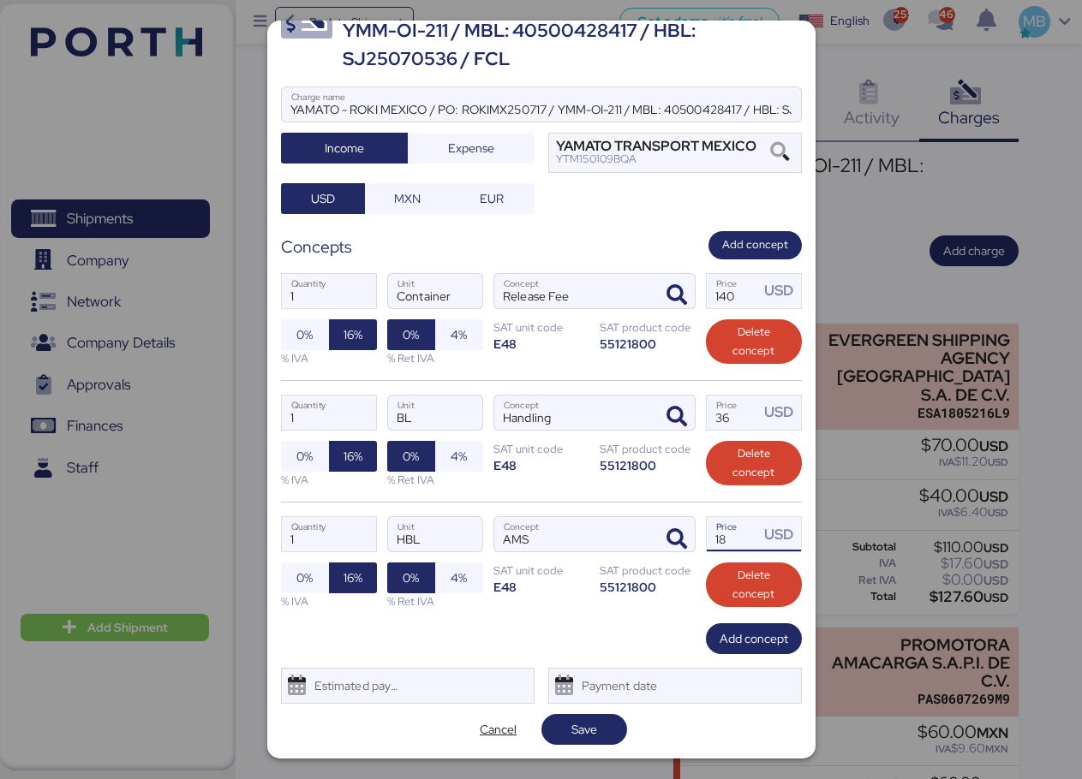 This screenshot has width=1082, height=779. I want to click on button: Cancel, so click(498, 730).